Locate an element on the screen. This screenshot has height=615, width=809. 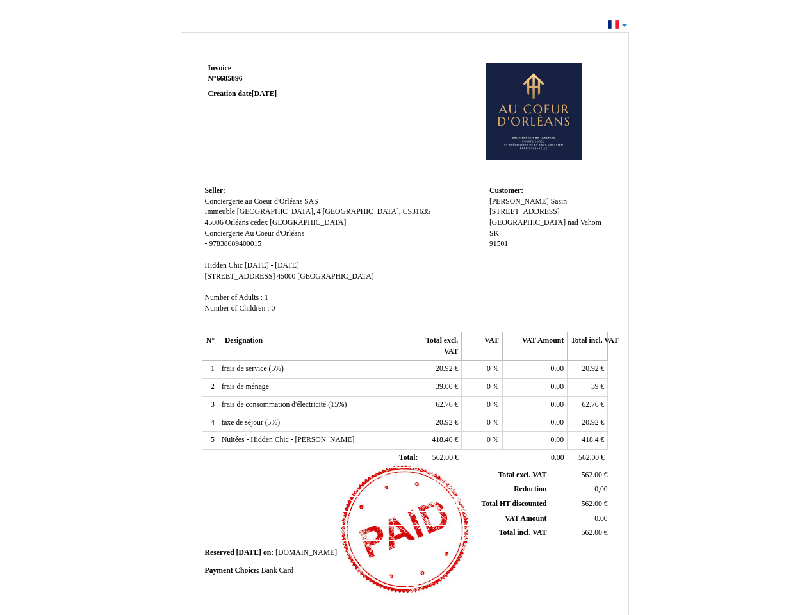
span: Total: is located at coordinates (408, 458).